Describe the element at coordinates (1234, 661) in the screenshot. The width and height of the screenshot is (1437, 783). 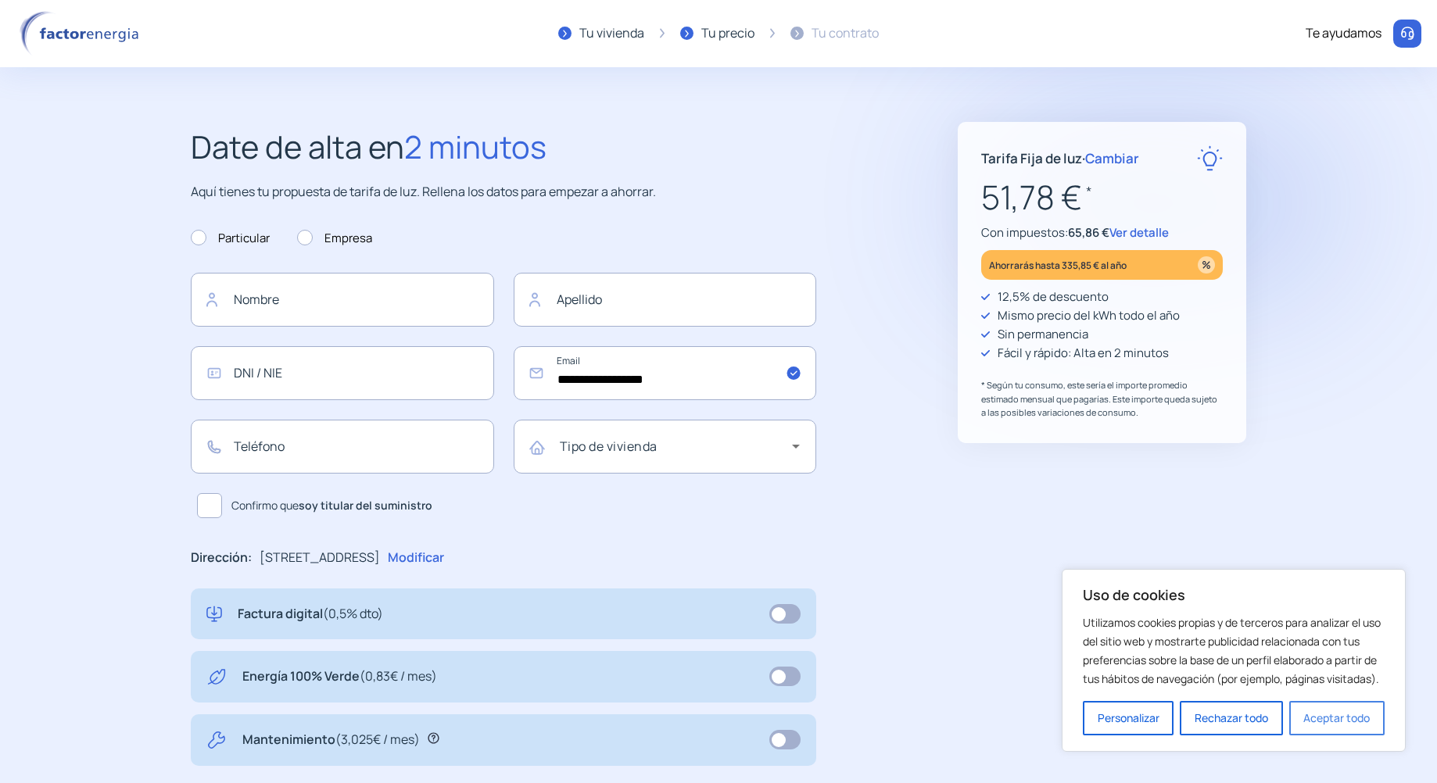
I see `div: Uso de cookies` at that location.